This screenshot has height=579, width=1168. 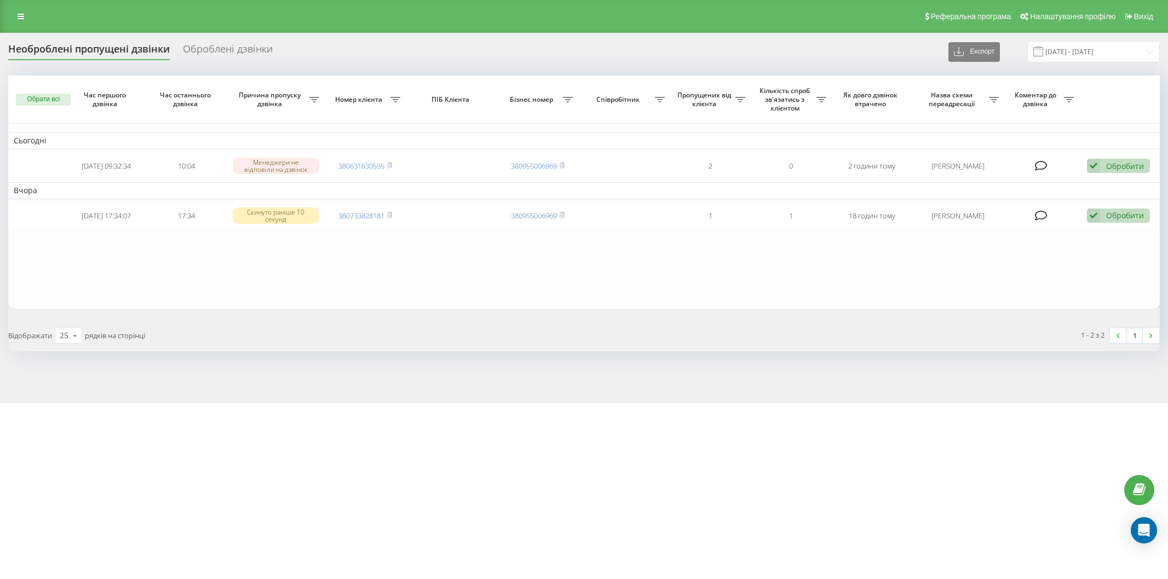 What do you see at coordinates (271, 99) in the screenshot?
I see `span: Причина пропуску дзвінка` at bounding box center [271, 99].